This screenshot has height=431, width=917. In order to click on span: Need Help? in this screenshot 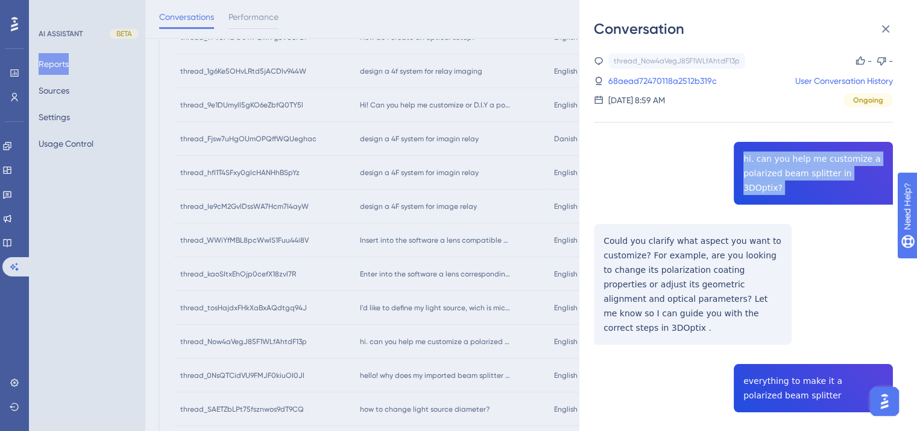, I will do `click(52, 10)`.